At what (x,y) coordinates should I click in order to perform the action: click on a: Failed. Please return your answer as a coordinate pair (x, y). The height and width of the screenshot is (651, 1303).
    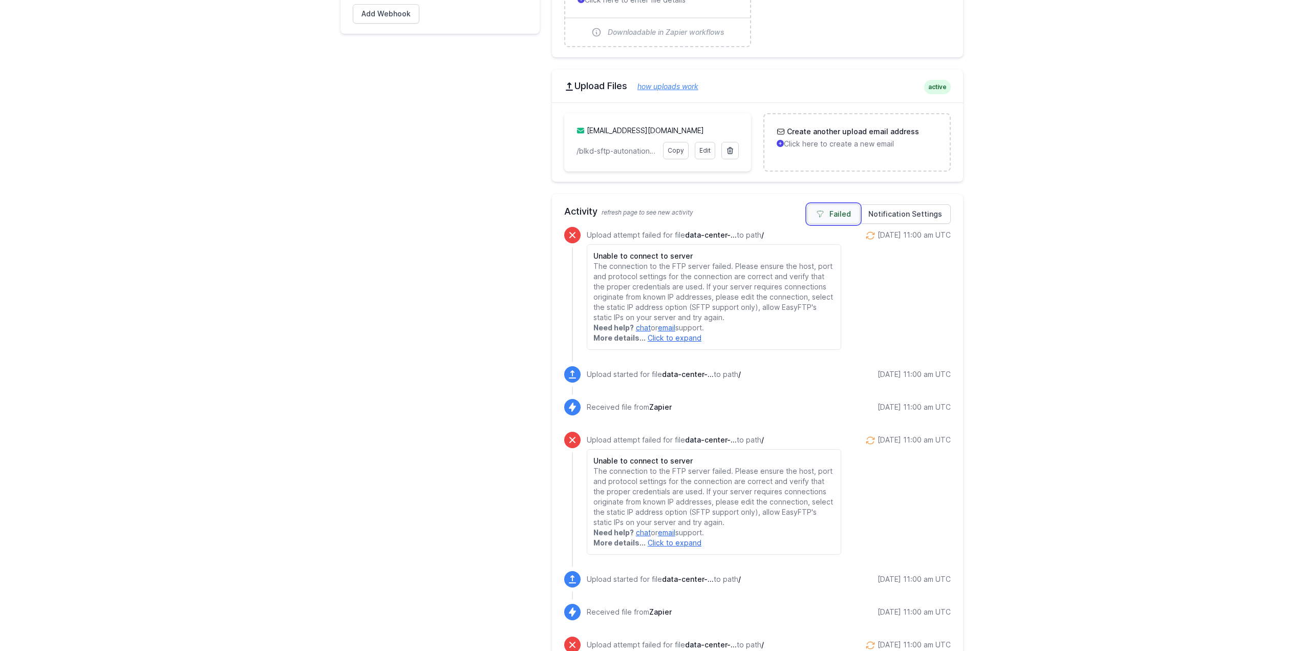
    Looking at the image, I should click on (834, 214).